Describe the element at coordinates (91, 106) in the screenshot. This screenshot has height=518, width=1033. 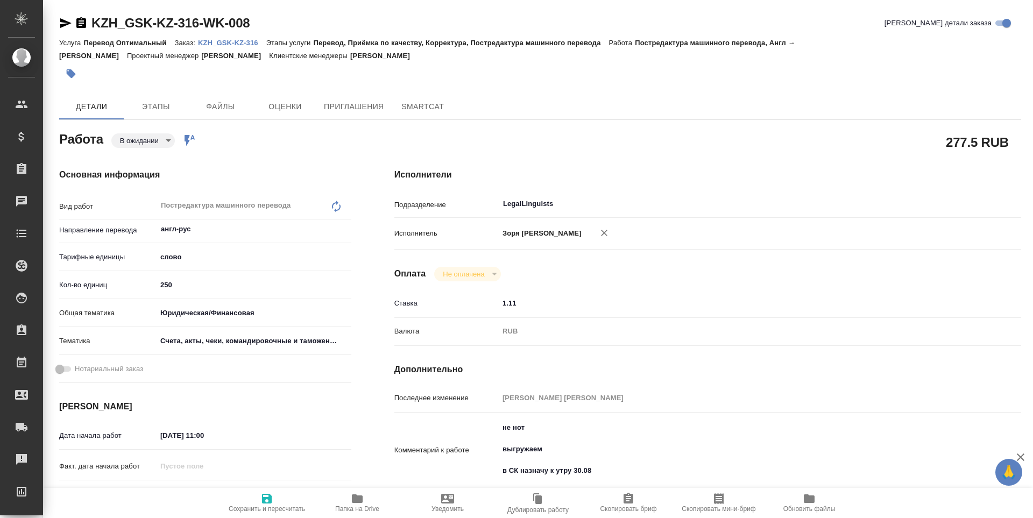
I see `span: Детали` at that location.